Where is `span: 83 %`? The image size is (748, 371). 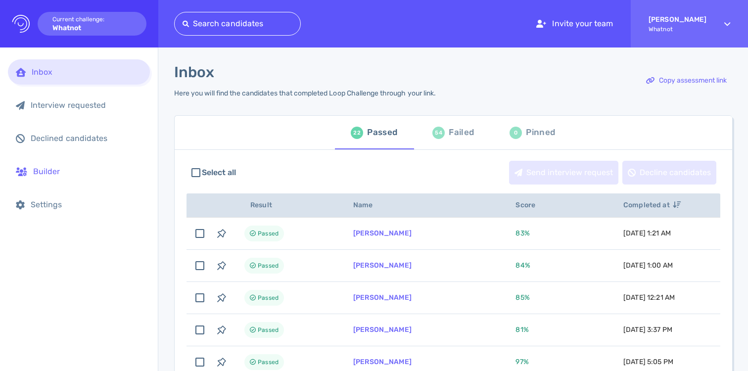 span: 83 % is located at coordinates (523, 233).